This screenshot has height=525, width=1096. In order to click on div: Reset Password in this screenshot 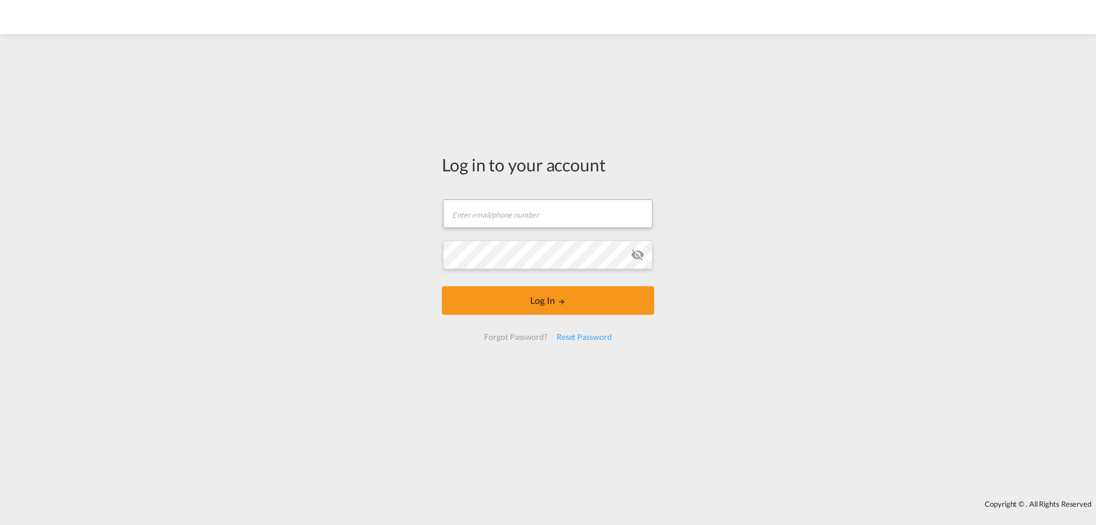, I will do `click(584, 337)`.